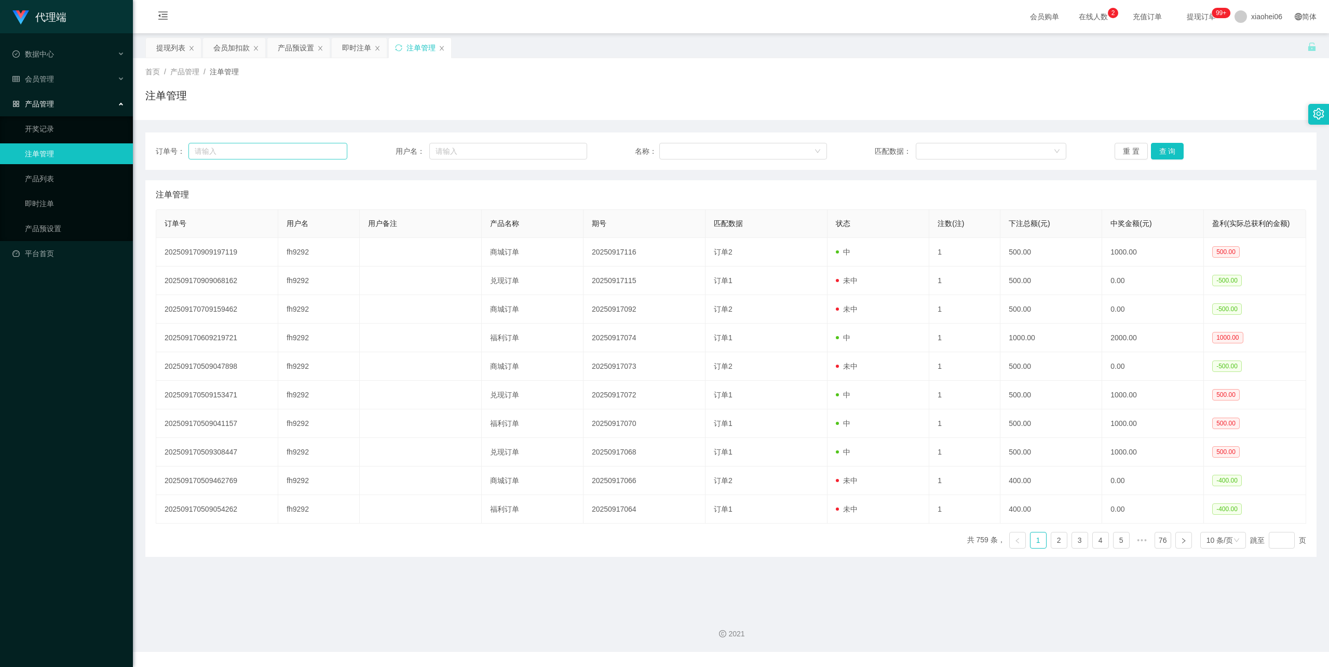 The height and width of the screenshot is (667, 1329). I want to click on td: 2000.00, so click(1153, 337).